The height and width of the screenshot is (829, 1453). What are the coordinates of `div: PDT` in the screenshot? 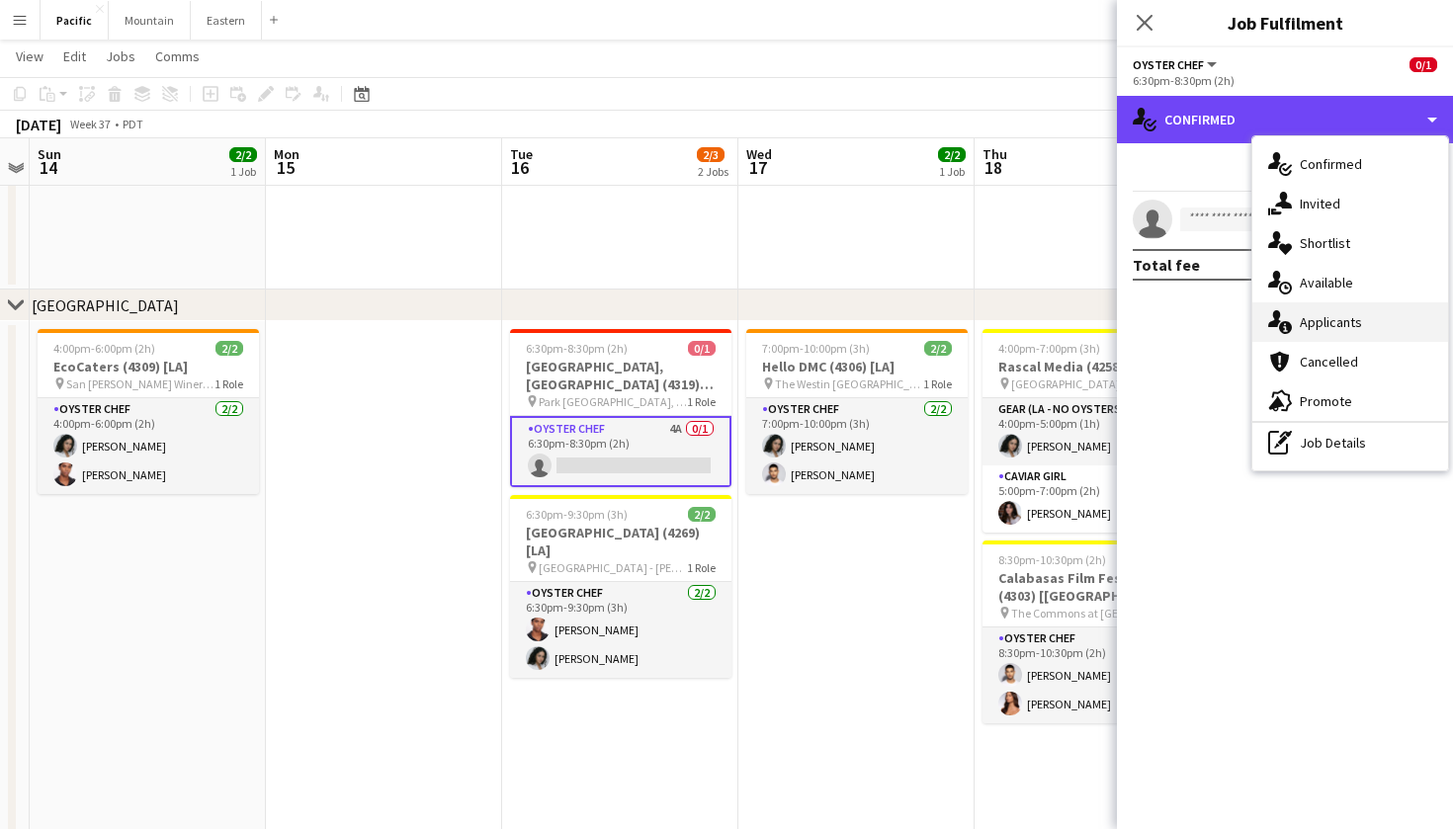 It's located at (132, 124).